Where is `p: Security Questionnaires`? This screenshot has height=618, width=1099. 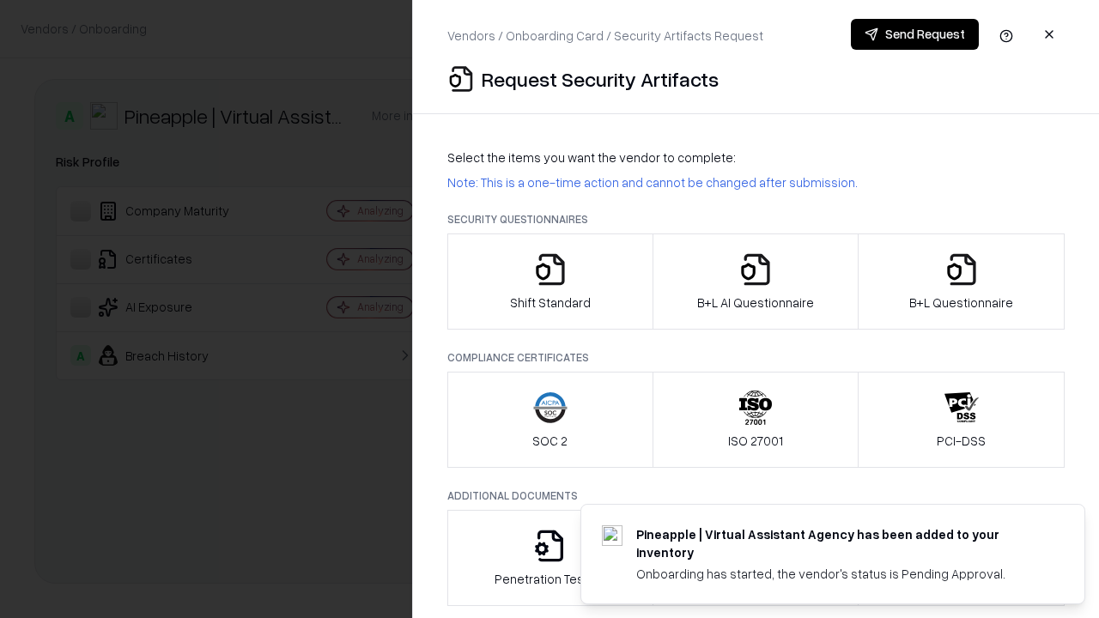
p: Security Questionnaires is located at coordinates (756, 219).